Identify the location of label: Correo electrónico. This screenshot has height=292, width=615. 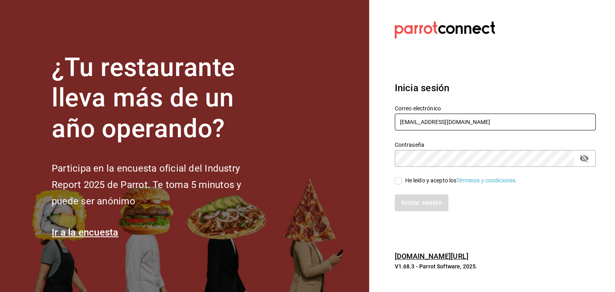
(495, 108).